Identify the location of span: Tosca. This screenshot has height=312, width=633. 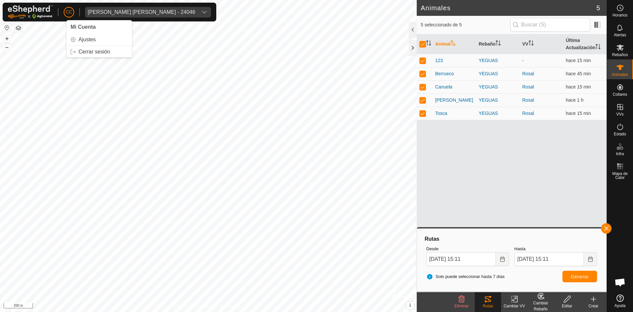
(441, 113).